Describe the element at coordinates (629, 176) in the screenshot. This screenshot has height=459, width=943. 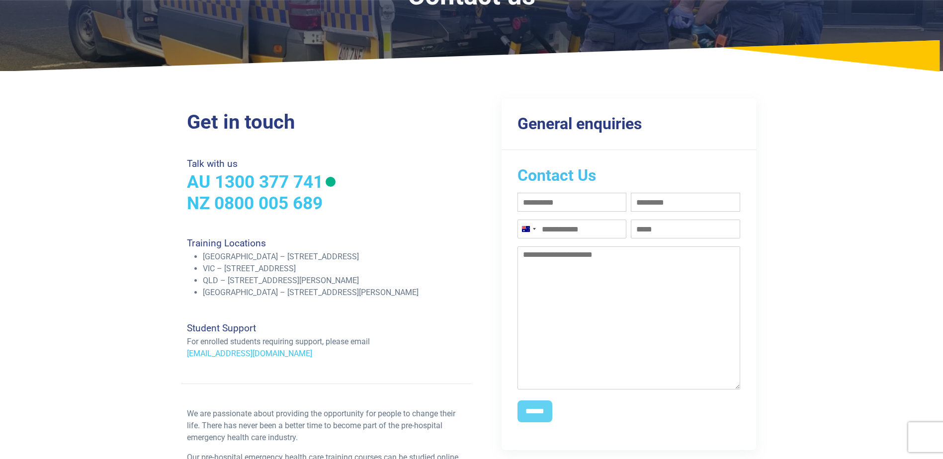
I see `h2: Contact Us` at that location.